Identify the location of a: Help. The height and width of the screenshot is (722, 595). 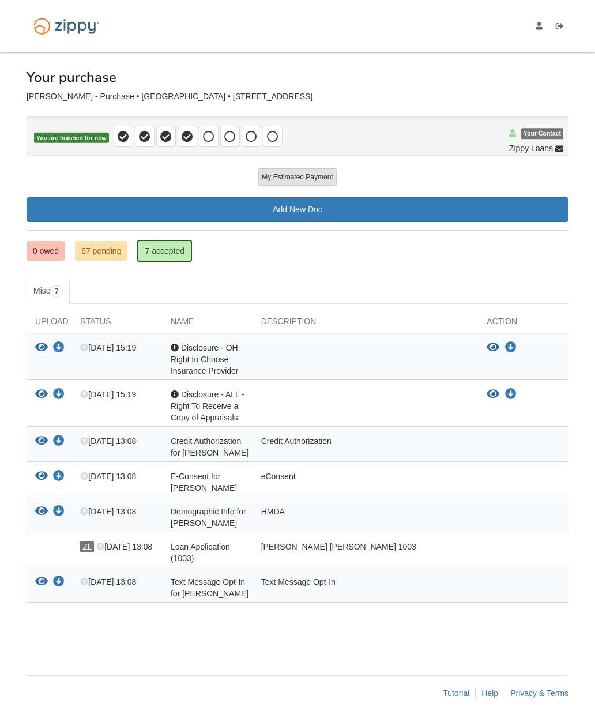
(489, 693).